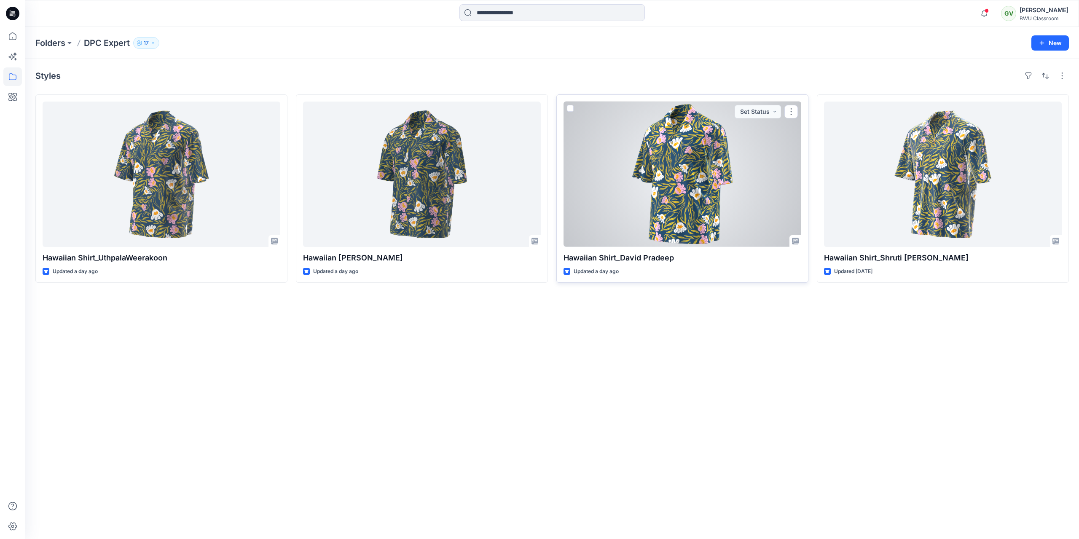 The width and height of the screenshot is (1079, 539). Describe the element at coordinates (50, 43) in the screenshot. I see `p: Folders` at that location.